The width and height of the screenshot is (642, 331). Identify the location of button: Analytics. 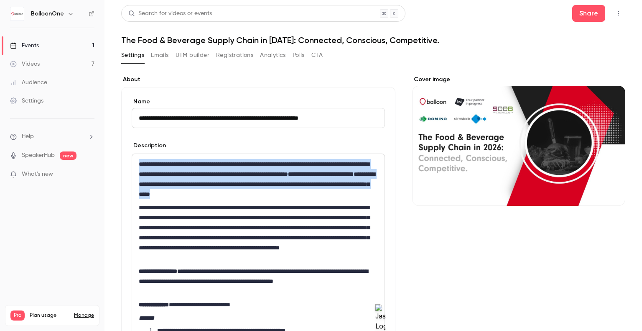
(273, 55).